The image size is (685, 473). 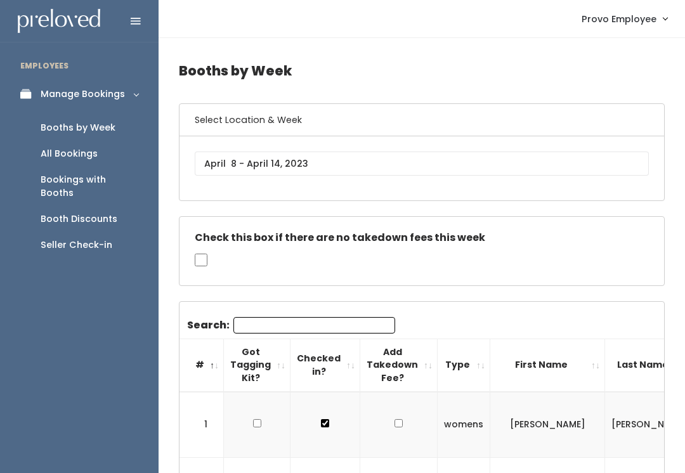 I want to click on td: womens, so click(x=464, y=425).